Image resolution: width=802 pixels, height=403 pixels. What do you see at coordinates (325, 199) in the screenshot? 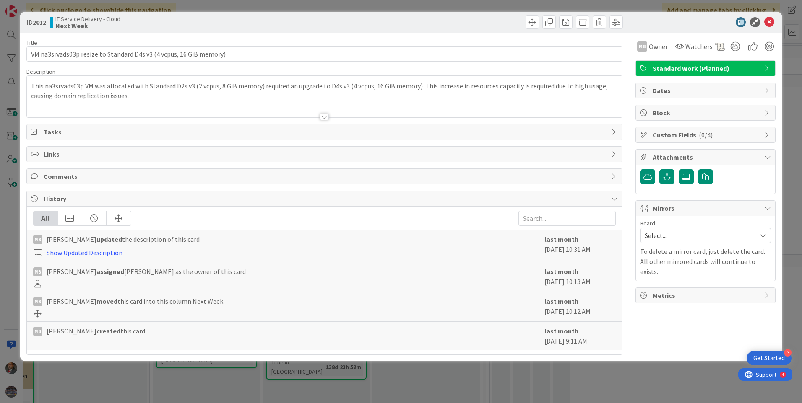
I see `span: History` at bounding box center [325, 199].